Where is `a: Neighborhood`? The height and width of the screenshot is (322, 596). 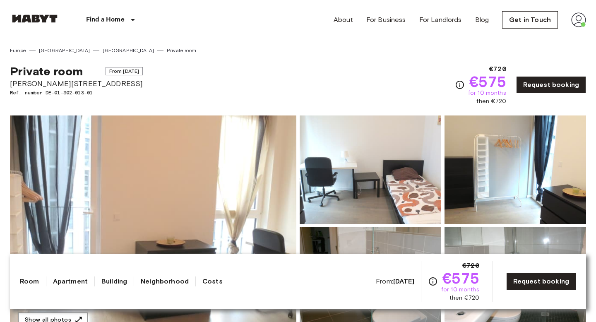 a: Neighborhood is located at coordinates (165, 282).